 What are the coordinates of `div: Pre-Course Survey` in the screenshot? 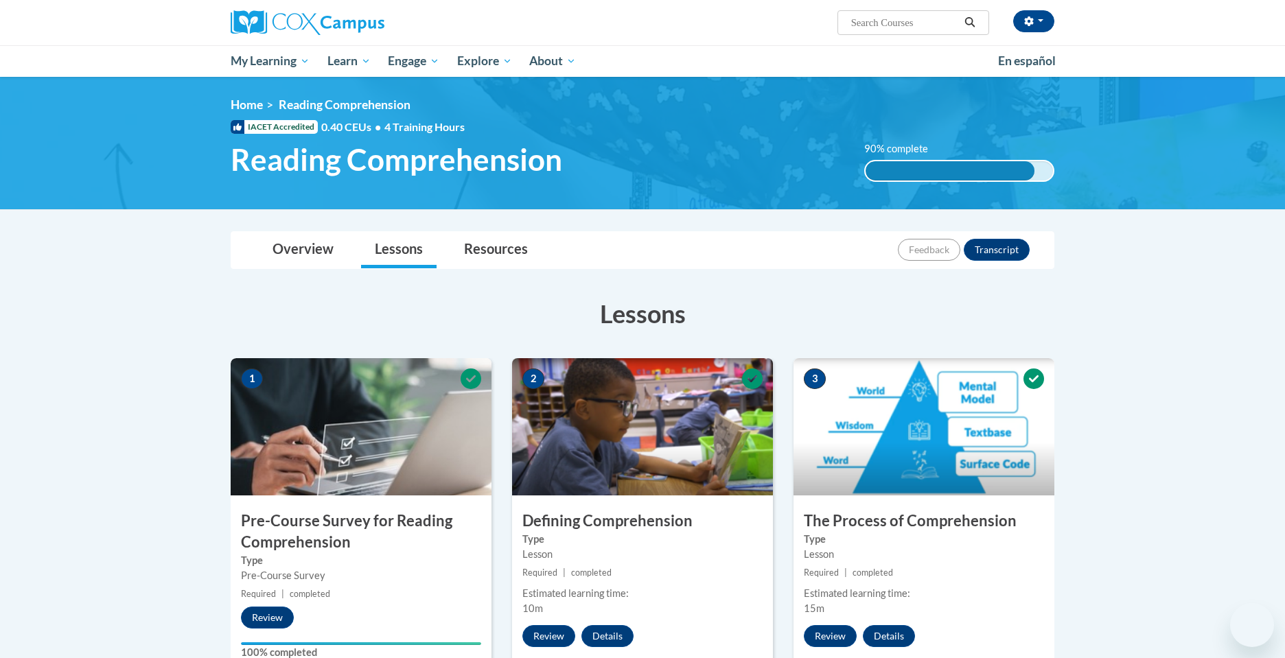 It's located at (361, 576).